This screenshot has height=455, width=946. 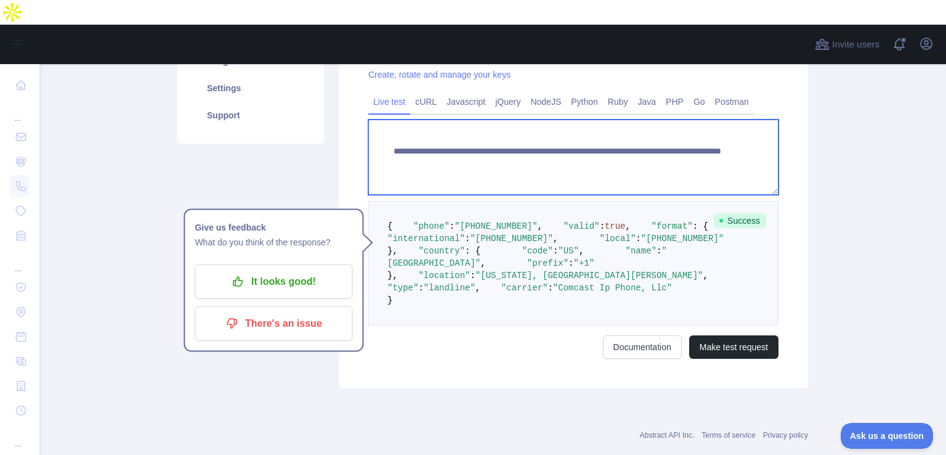 I want to click on span: "valid", so click(x=582, y=226).